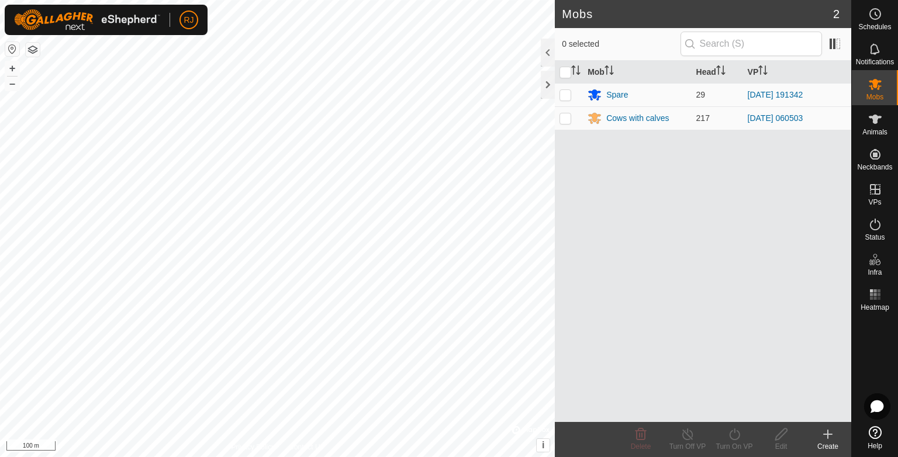  What do you see at coordinates (874, 167) in the screenshot?
I see `span: Neckbands` at bounding box center [874, 167].